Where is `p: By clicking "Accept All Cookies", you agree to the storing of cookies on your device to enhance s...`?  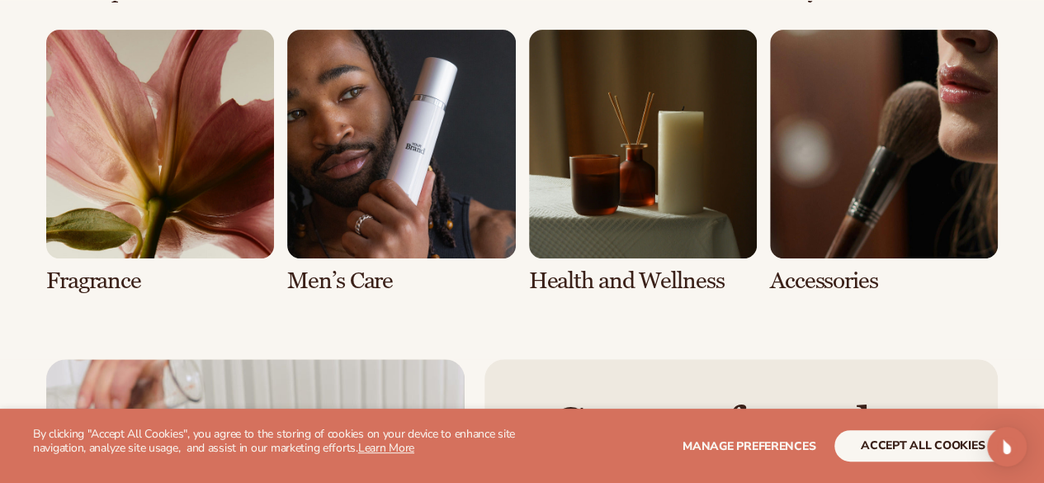 p: By clicking "Accept All Cookies", you agree to the storing of cookies on your device to enhance s... is located at coordinates (277, 442).